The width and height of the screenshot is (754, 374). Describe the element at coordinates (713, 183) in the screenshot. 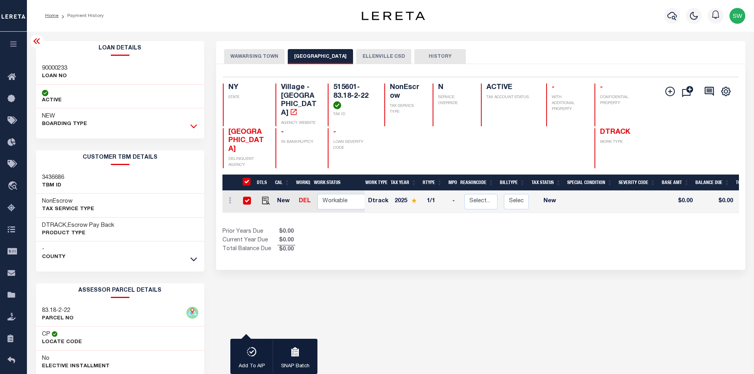

I see `th: Balance Due: activate to sort column ascending` at that location.